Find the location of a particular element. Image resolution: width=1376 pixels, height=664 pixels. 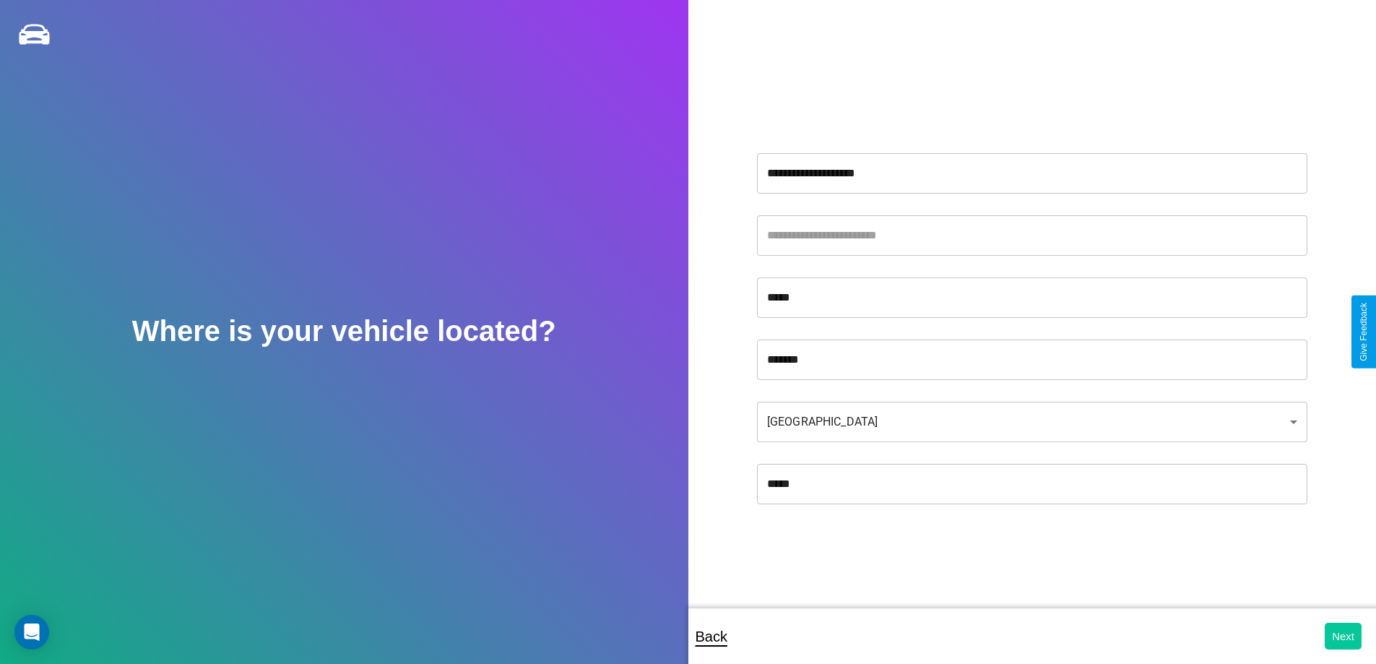

div: Give Feedback is located at coordinates (1364, 332).